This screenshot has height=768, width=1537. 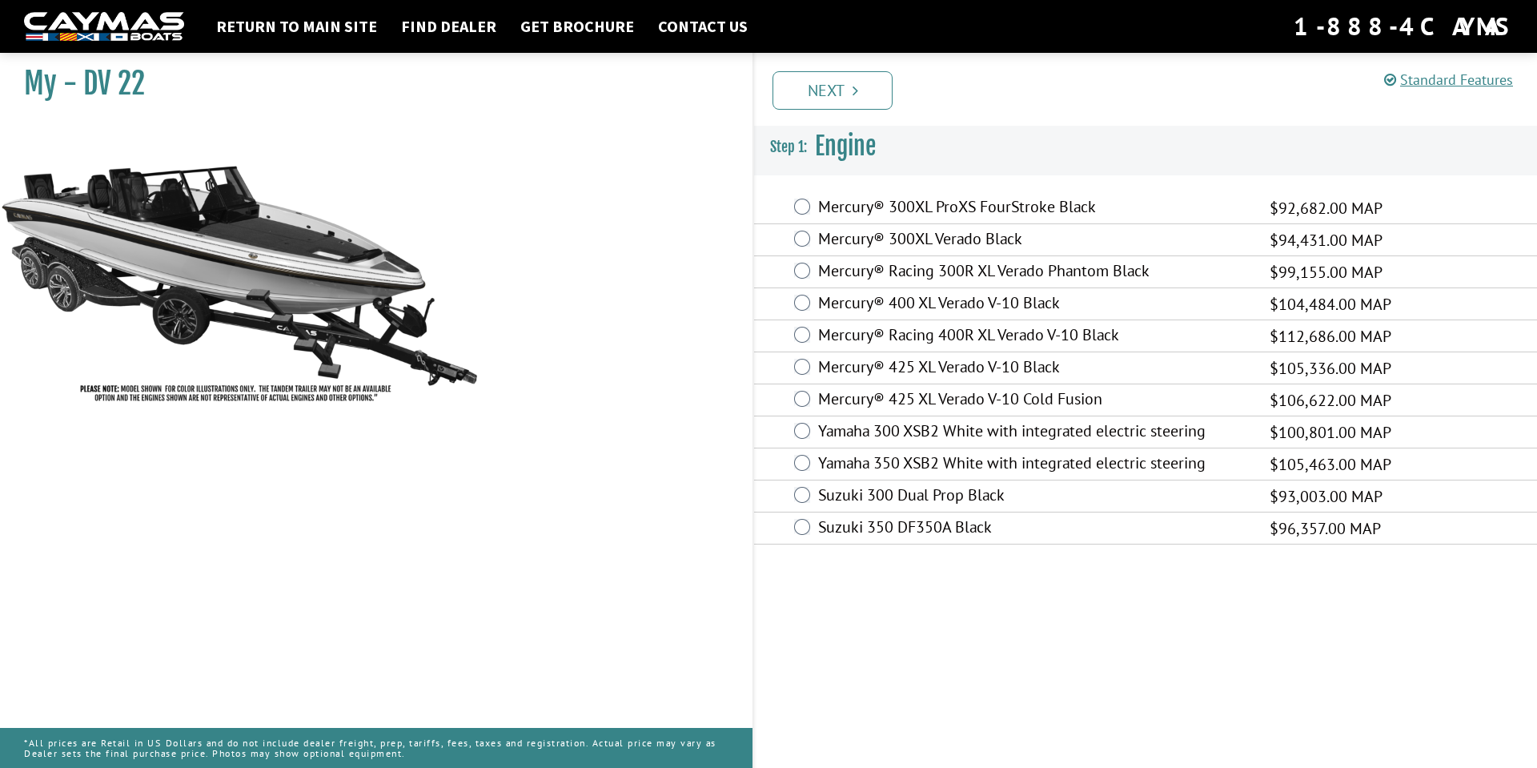 I want to click on label: Mercury® Racing 300R XL Verado Phantom Black, so click(x=1033, y=272).